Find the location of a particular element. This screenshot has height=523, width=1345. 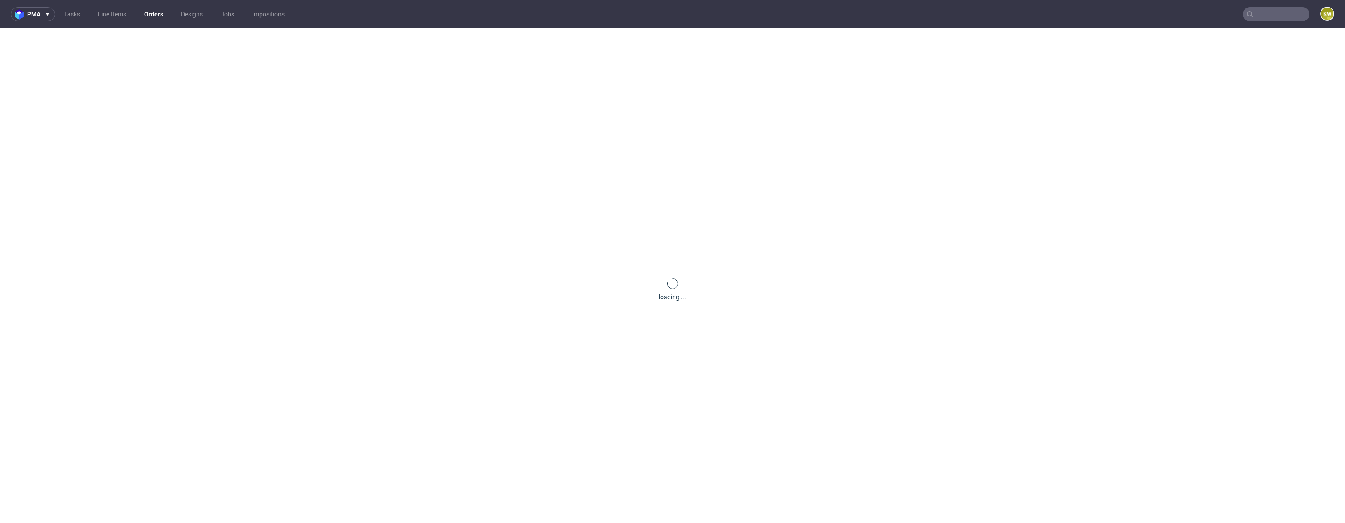

span: pma is located at coordinates (34, 14).